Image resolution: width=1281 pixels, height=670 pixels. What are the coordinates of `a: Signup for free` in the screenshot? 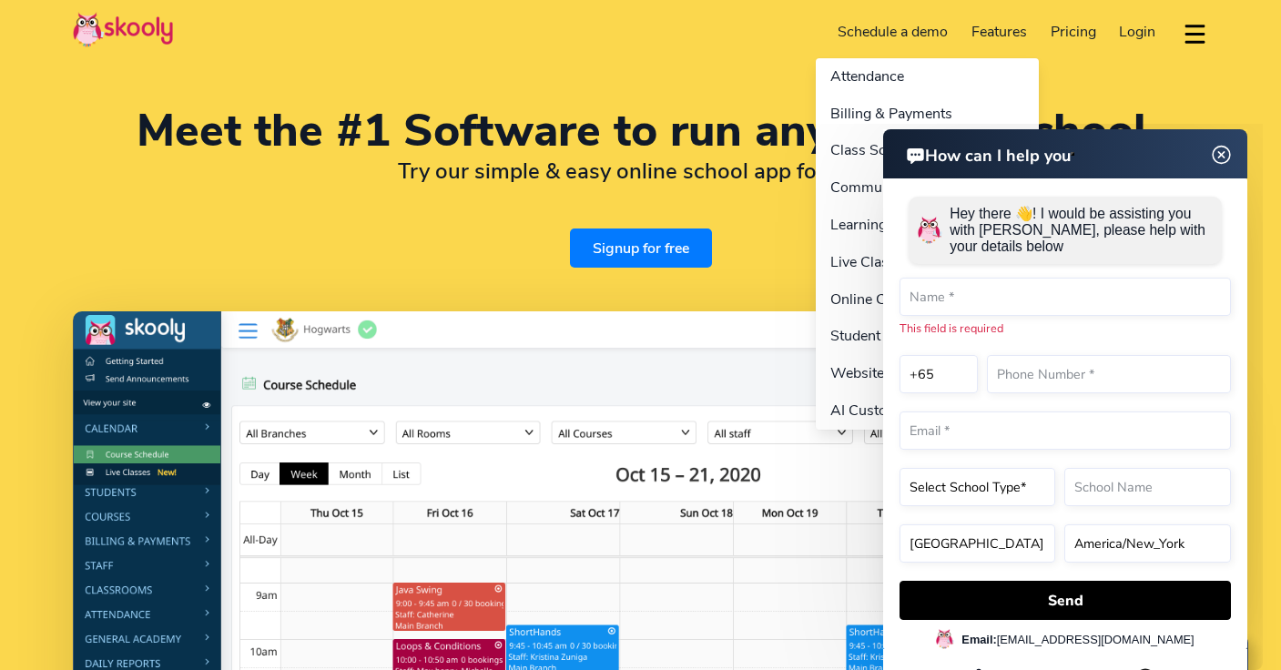 It's located at (641, 248).